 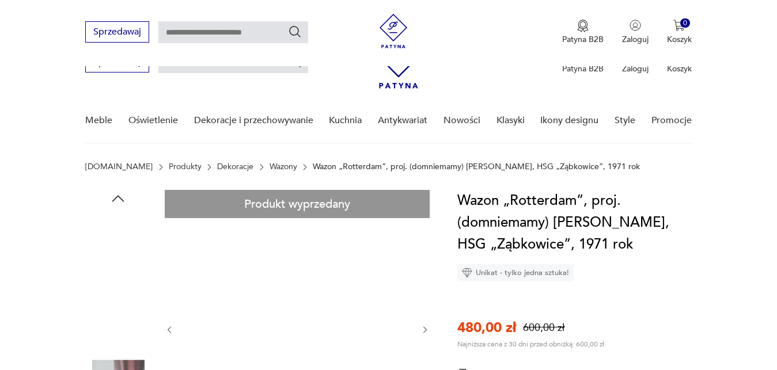 What do you see at coordinates (671, 120) in the screenshot?
I see `a: Promocje` at bounding box center [671, 120].